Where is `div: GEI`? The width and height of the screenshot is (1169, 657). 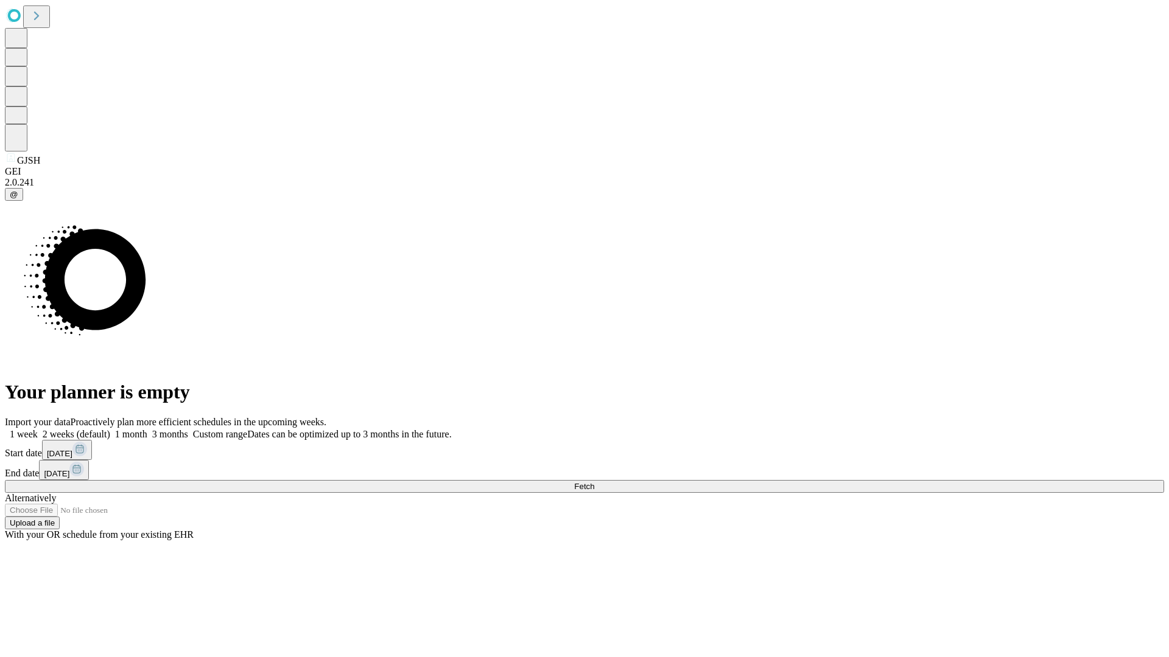
div: GEI is located at coordinates (584, 172).